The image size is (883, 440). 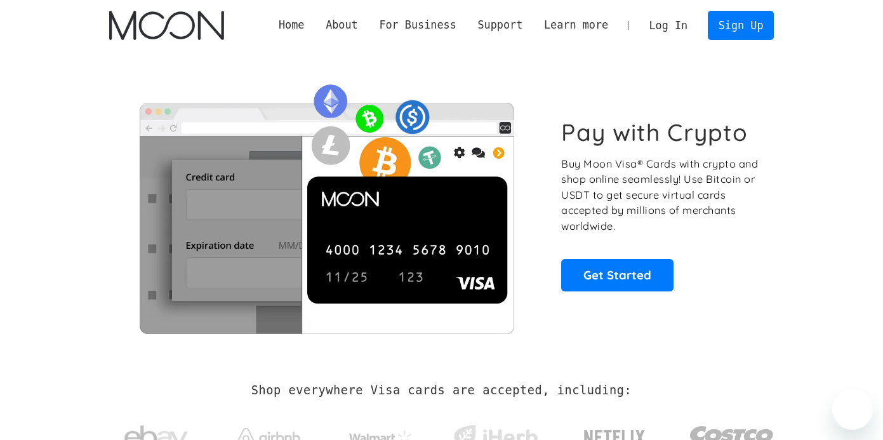 I want to click on img: Moon Logo, so click(x=166, y=25).